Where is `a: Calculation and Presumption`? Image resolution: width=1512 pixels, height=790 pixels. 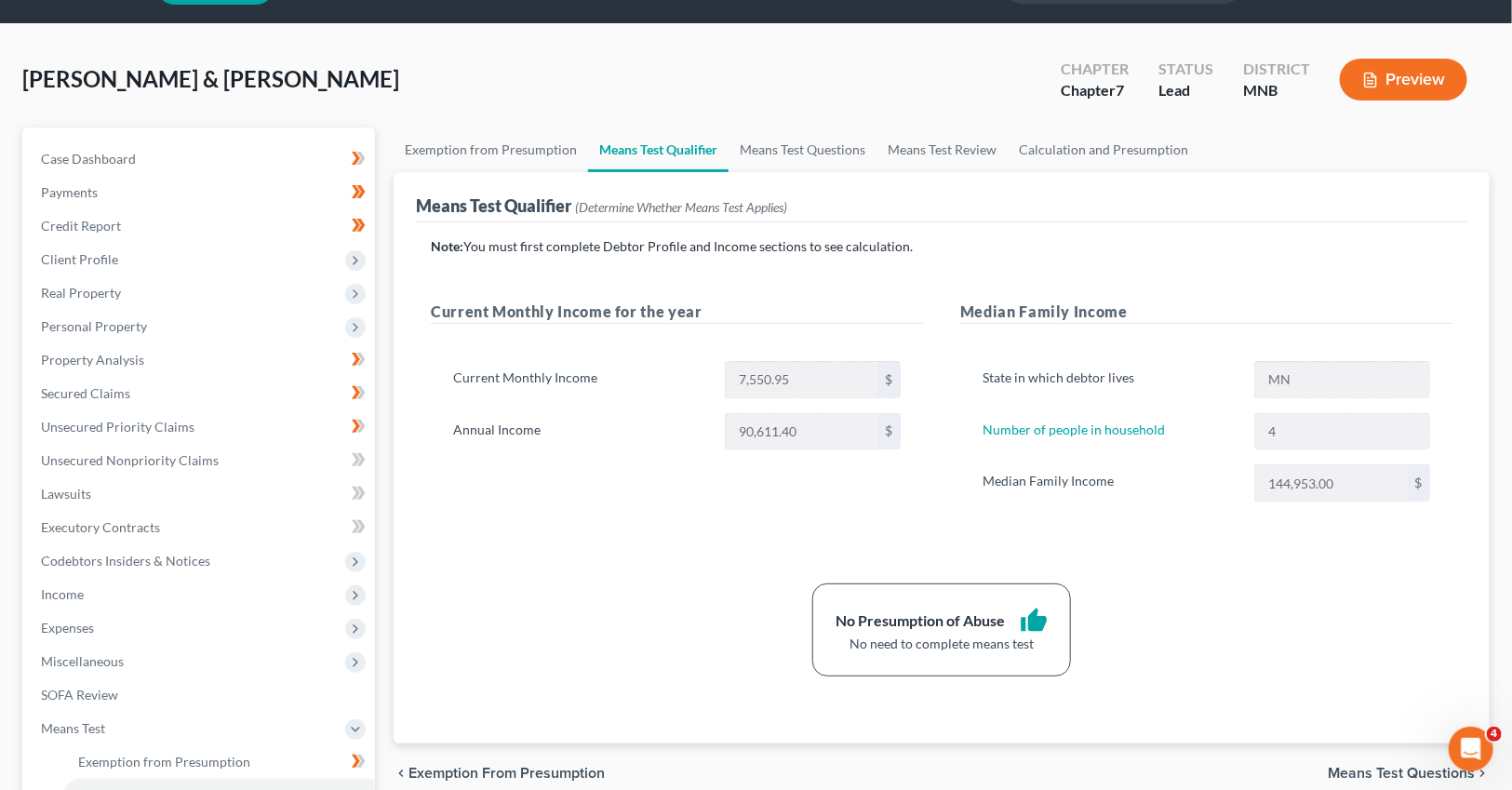
a: Calculation and Presumption is located at coordinates (1104, 150).